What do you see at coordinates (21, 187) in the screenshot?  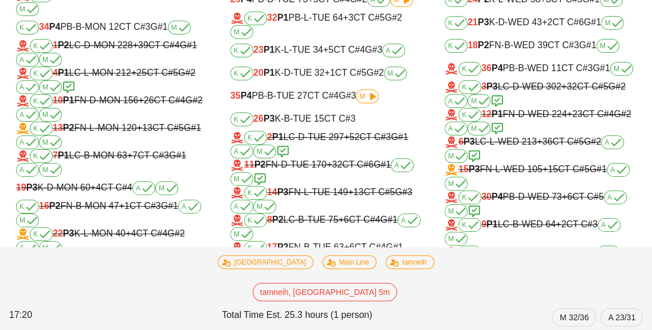 I see `span: 19` at bounding box center [21, 187].